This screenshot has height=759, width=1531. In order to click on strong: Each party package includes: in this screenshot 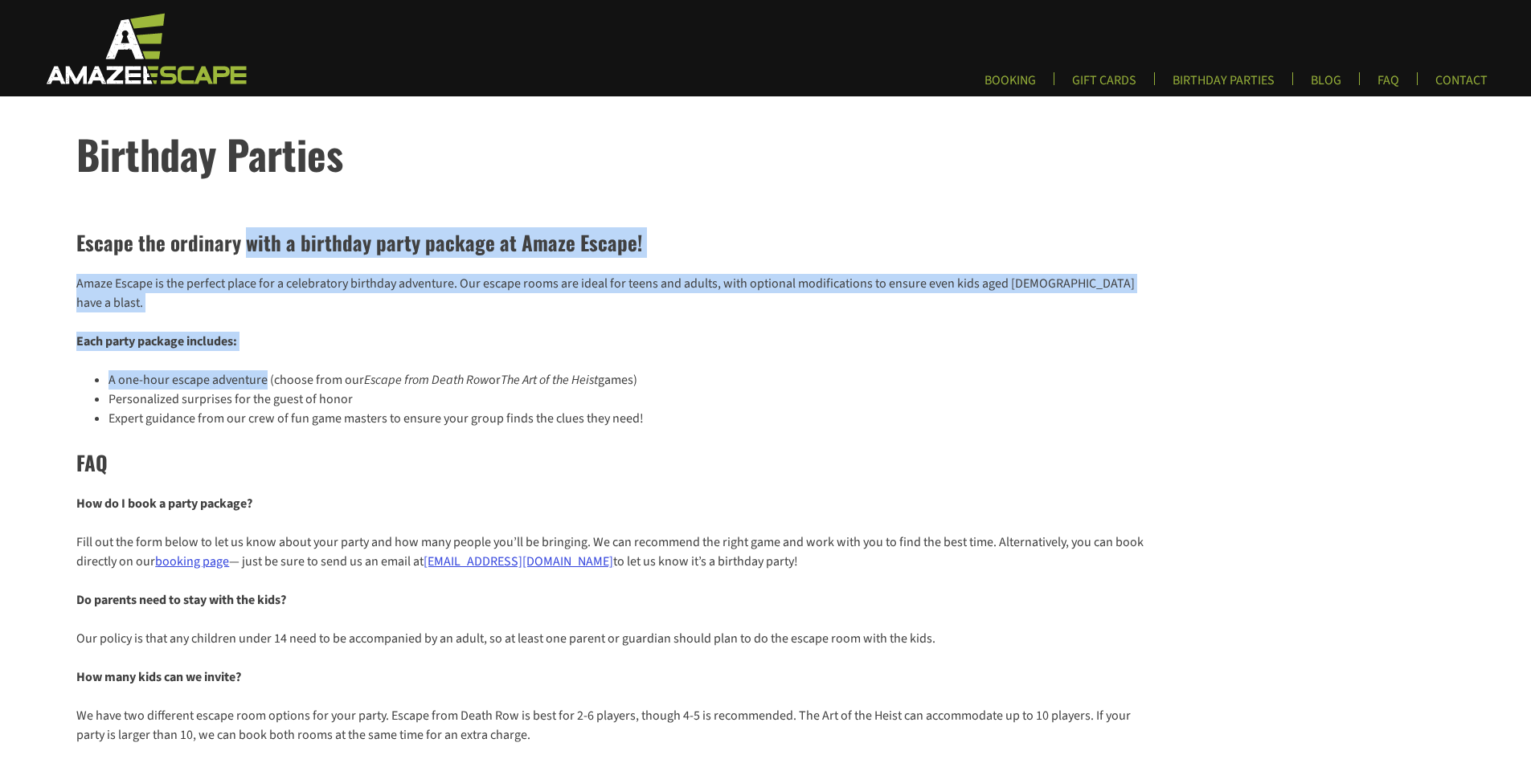, I will do `click(157, 342)`.